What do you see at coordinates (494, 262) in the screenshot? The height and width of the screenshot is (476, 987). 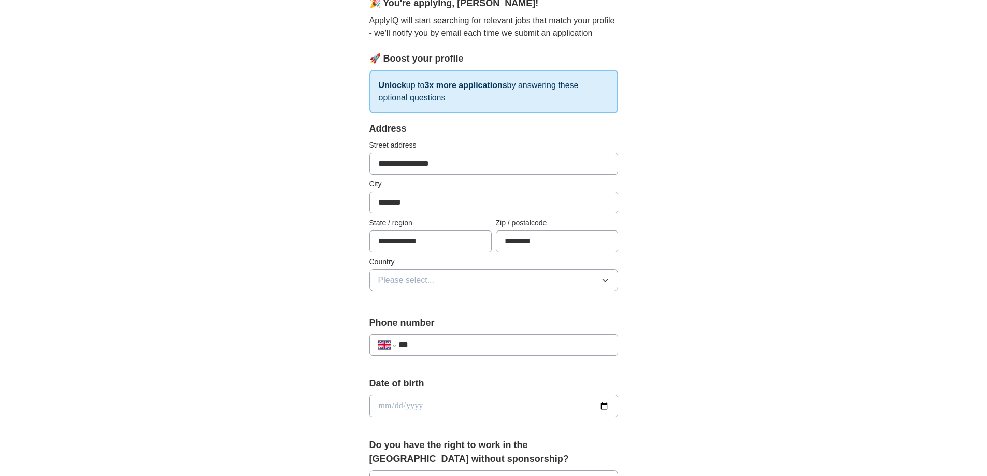 I see `label: Country` at bounding box center [494, 262].